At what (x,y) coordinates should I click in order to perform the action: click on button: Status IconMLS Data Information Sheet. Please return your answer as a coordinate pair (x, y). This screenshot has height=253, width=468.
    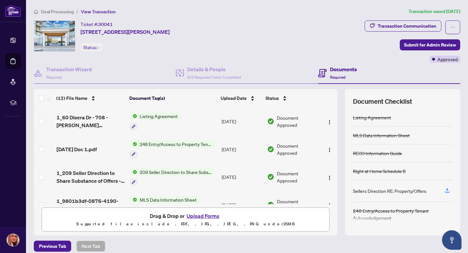
    Looking at the image, I should click on (164, 205).